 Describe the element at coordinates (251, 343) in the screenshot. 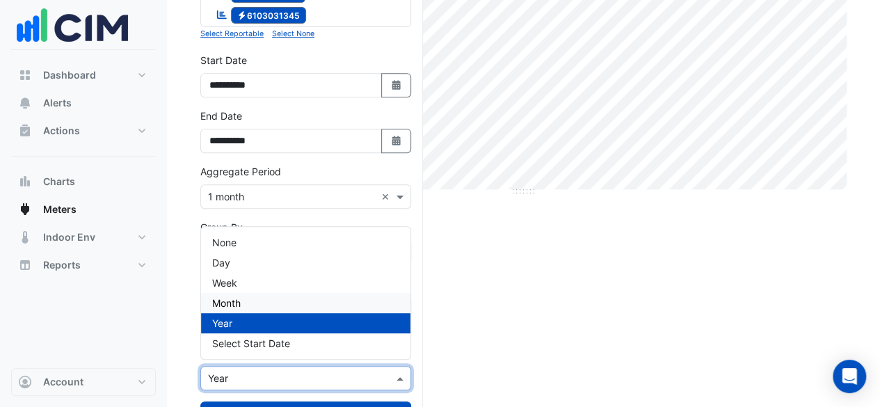

I see `span: Select Start Date` at that location.